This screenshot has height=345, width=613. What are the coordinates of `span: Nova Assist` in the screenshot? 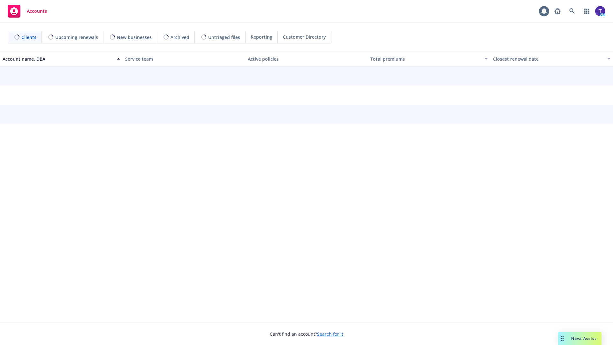 It's located at (584, 338).